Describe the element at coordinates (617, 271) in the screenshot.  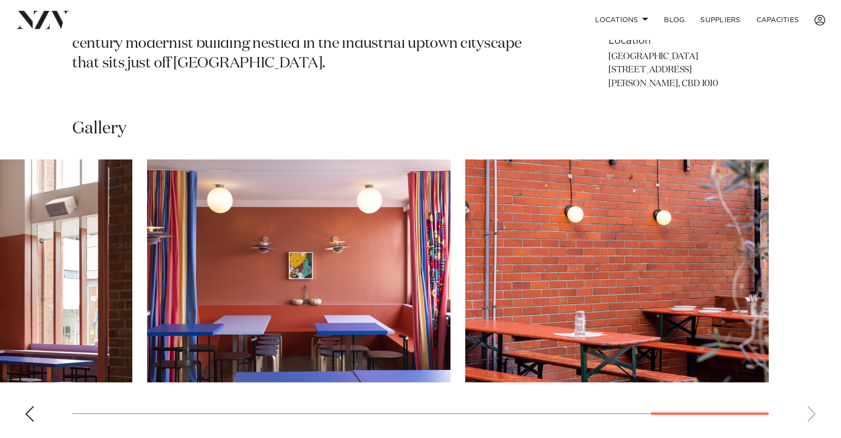
I see `swiper-slide: 13 / 13` at that location.